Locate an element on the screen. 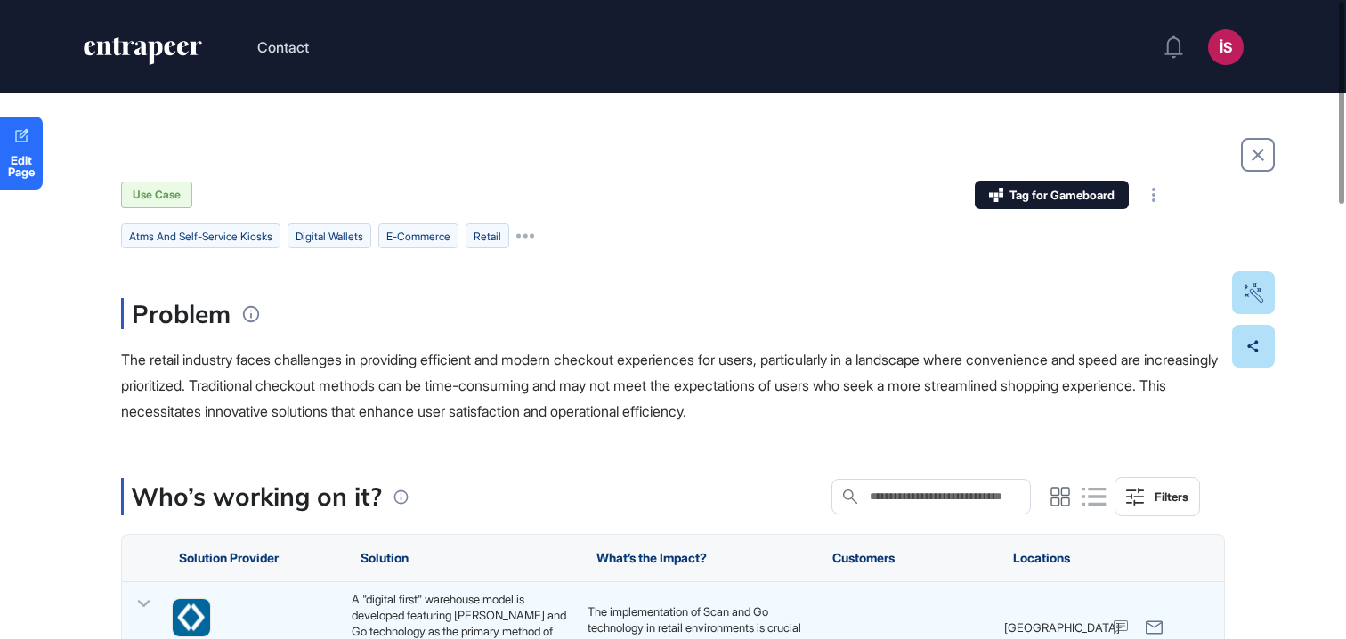  div: Use Case is located at coordinates (157, 195).